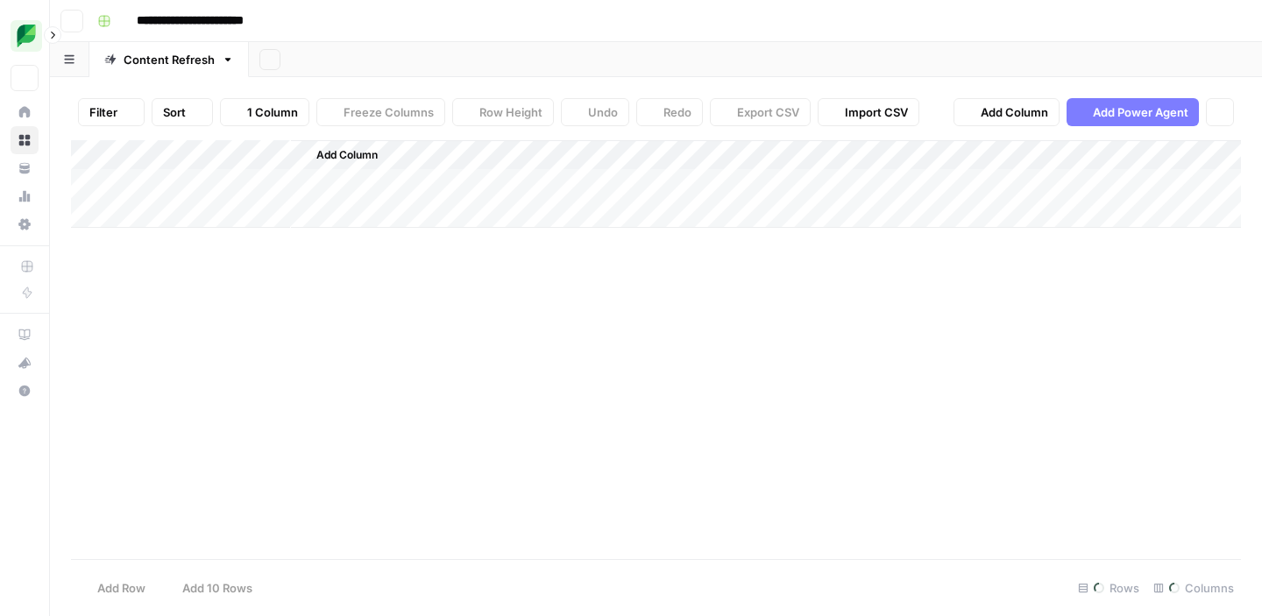 The height and width of the screenshot is (616, 1262). I want to click on a: Usage, so click(25, 196).